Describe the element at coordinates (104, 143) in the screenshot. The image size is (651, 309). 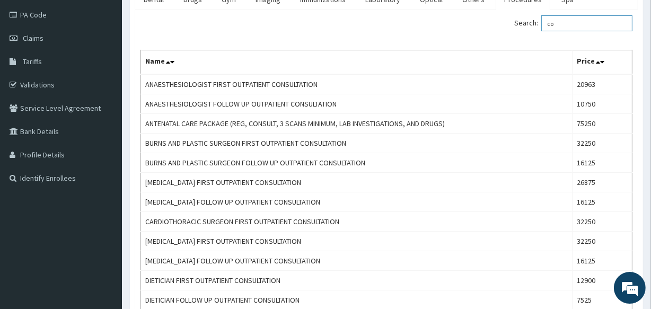
I see `span: We're online!` at that location.